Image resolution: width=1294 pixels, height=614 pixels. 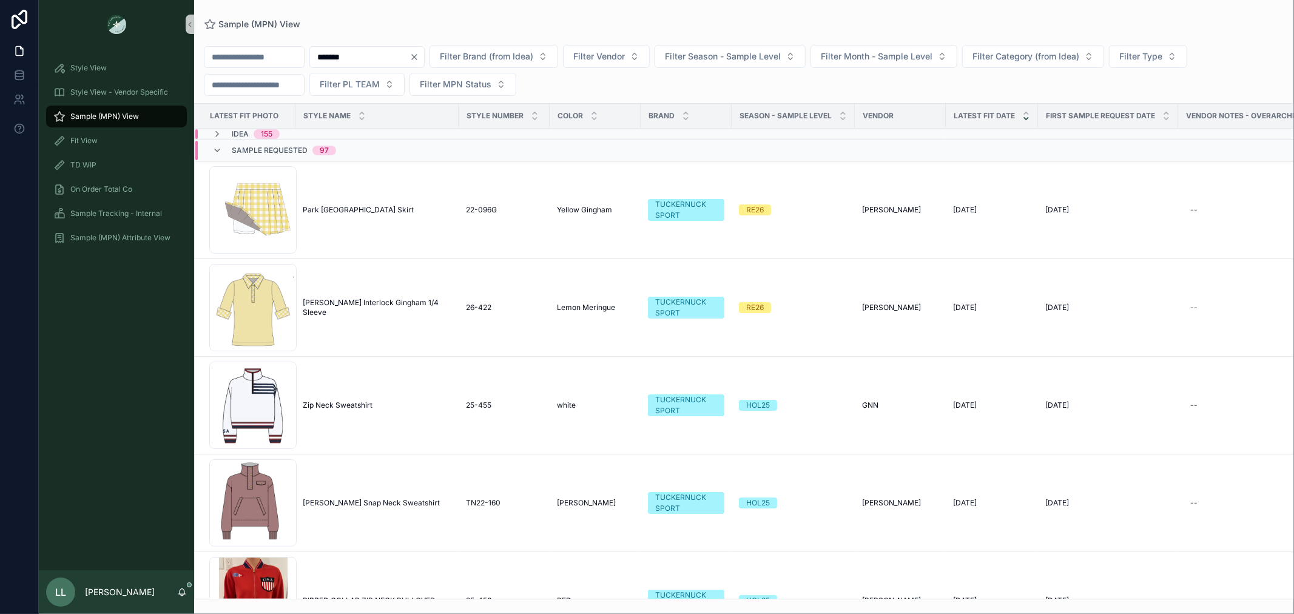 What do you see at coordinates (120, 238) in the screenshot?
I see `span: Sample (MPN) Attribute View` at bounding box center [120, 238].